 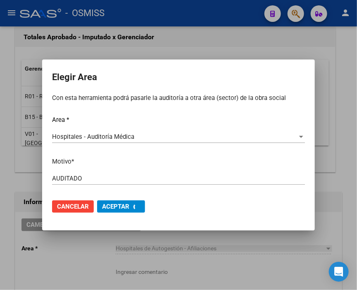 What do you see at coordinates (178, 161) in the screenshot?
I see `p: Motivo` at bounding box center [178, 161].